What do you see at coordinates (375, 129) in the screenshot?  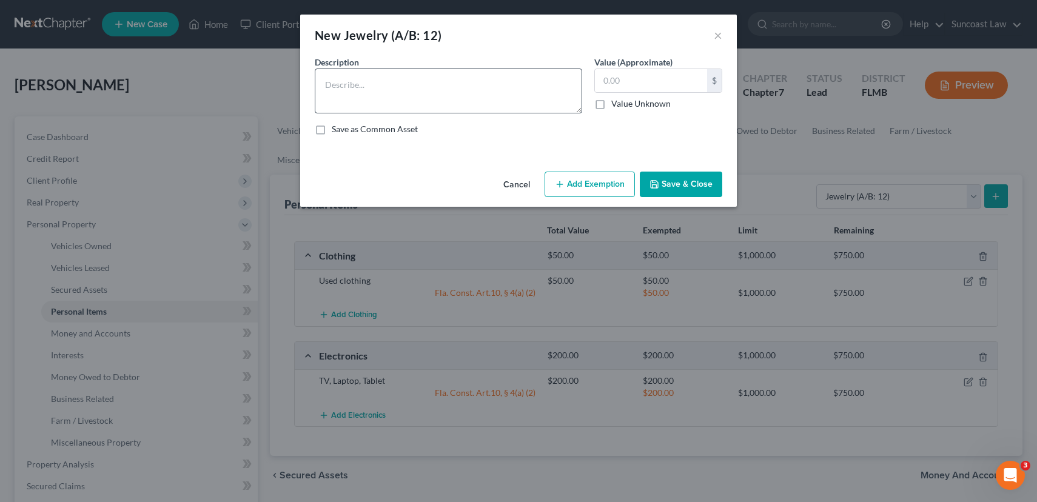 I see `label: Save as Common Asset` at bounding box center [375, 129].